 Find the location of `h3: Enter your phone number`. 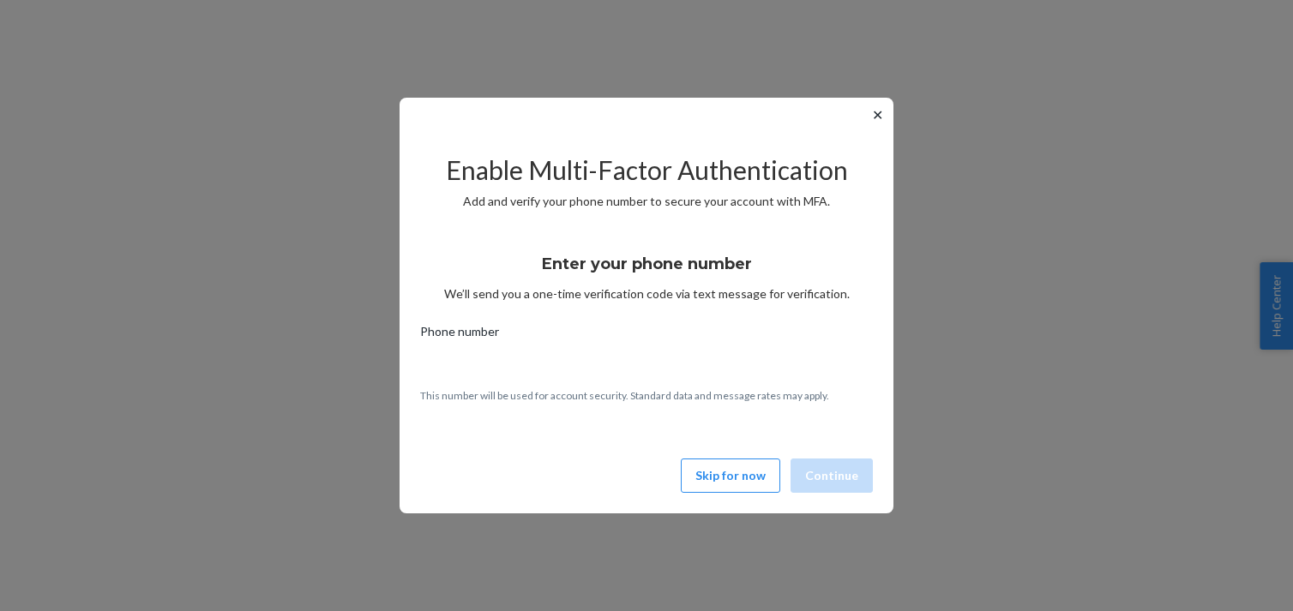

h3: Enter your phone number is located at coordinates (647, 264).